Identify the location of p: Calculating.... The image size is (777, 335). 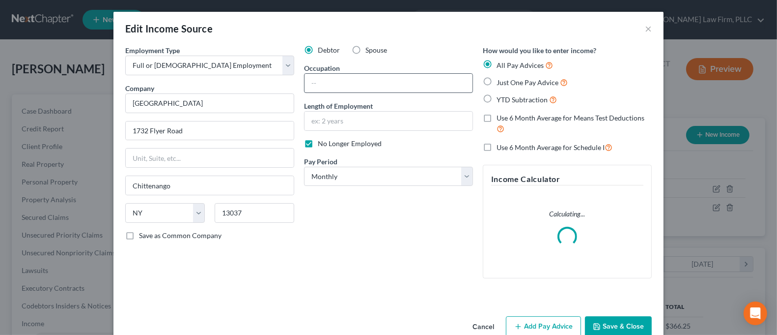
(568, 214).